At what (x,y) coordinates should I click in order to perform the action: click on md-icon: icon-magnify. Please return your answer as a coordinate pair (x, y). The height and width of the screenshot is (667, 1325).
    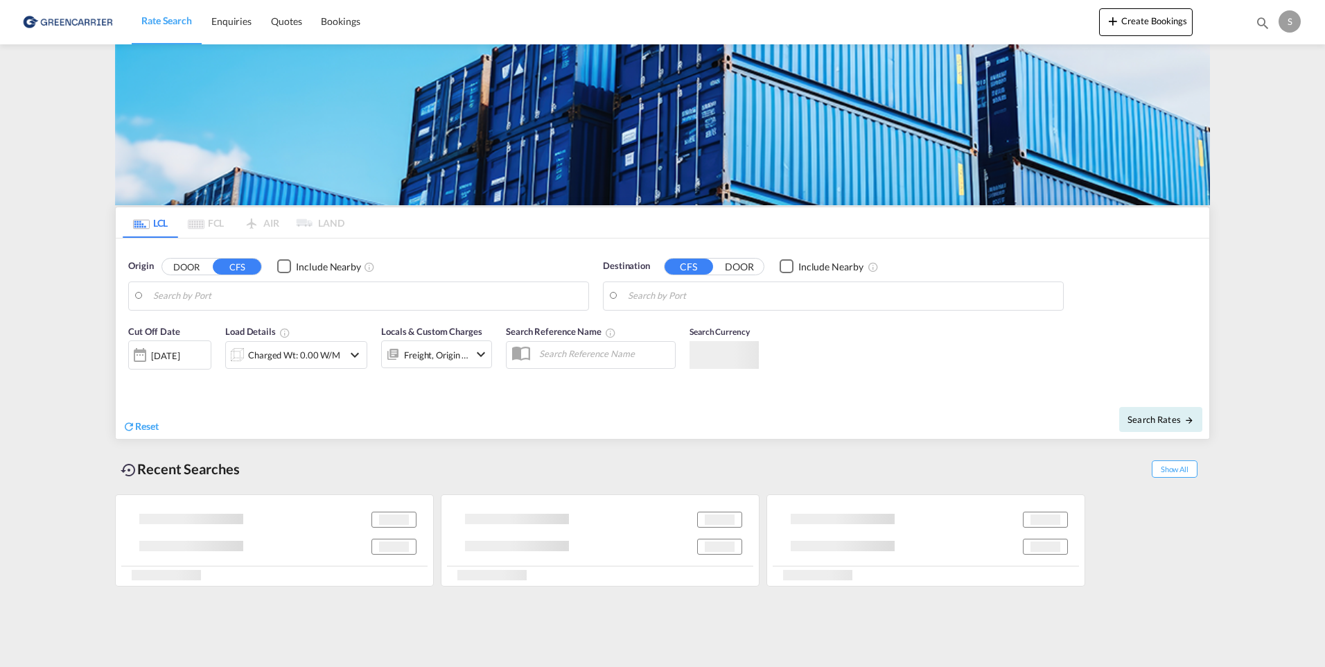
    Looking at the image, I should click on (1263, 23).